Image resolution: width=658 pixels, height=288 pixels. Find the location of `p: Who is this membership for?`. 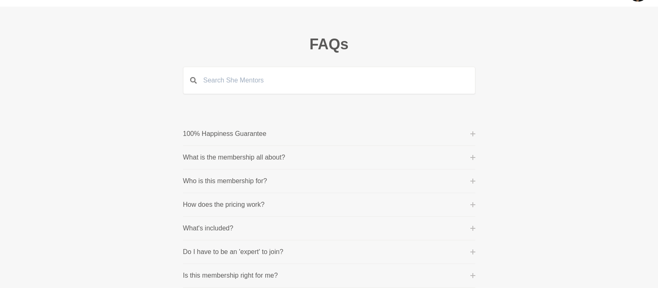

p: Who is this membership for? is located at coordinates (225, 181).